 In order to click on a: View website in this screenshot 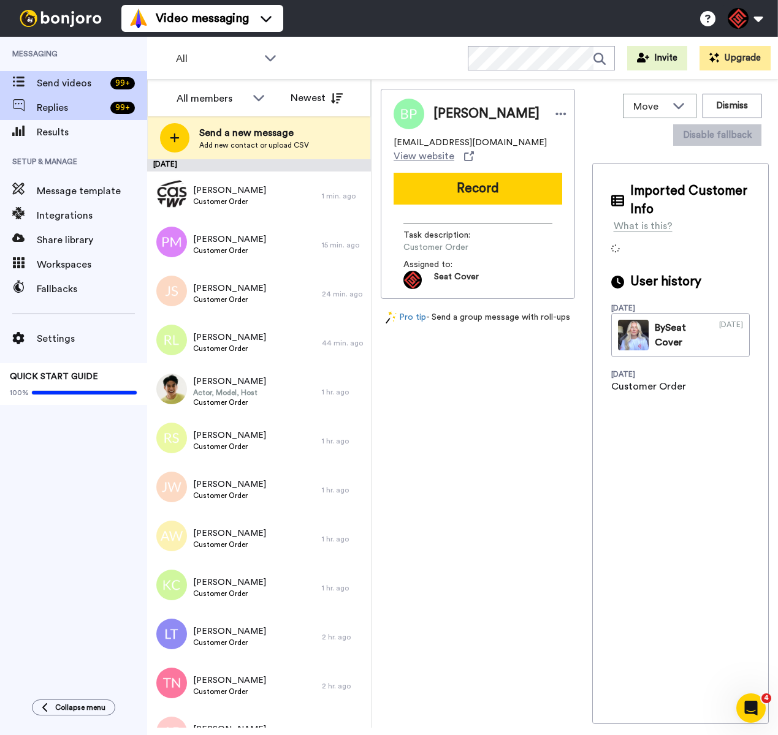, I will do `click(433, 156)`.